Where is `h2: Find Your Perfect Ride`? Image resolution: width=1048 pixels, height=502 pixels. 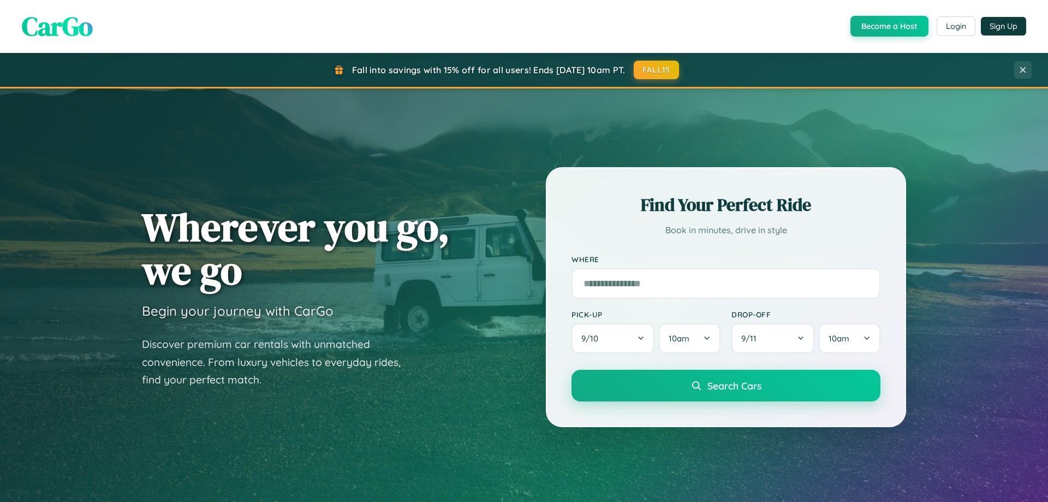 h2: Find Your Perfect Ride is located at coordinates (726, 205).